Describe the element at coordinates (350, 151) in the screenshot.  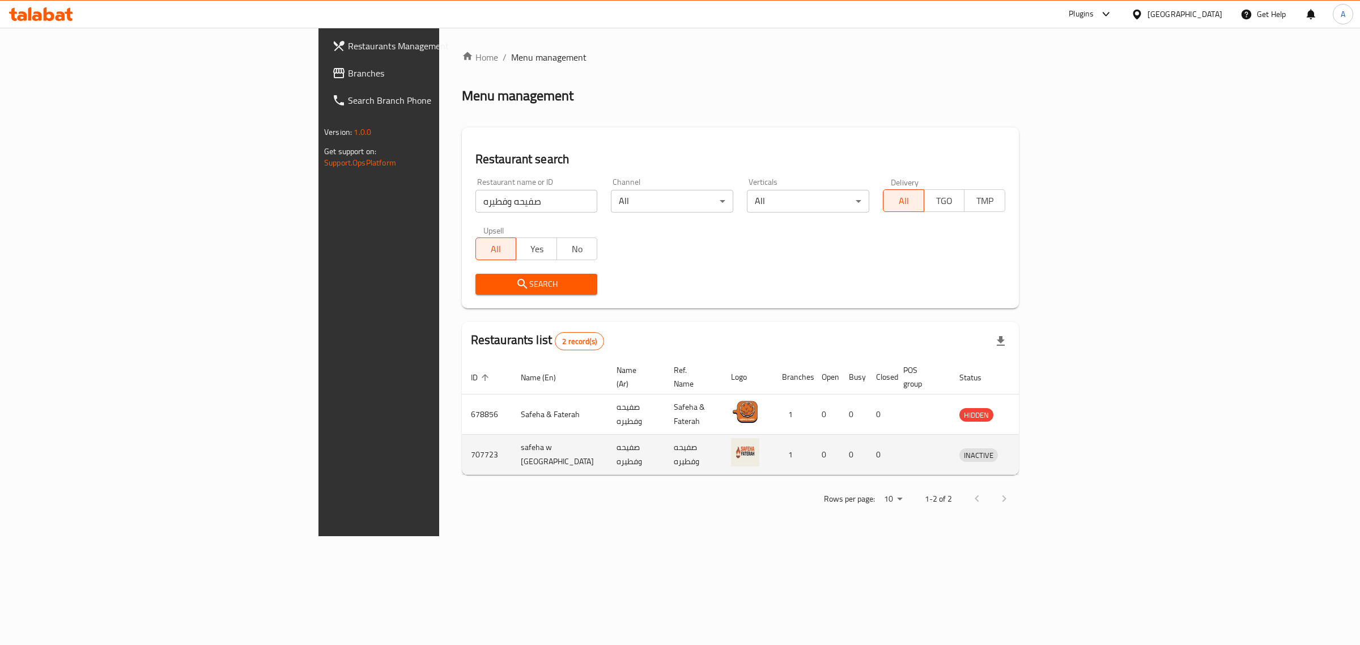
I see `span: Get support on:` at that location.